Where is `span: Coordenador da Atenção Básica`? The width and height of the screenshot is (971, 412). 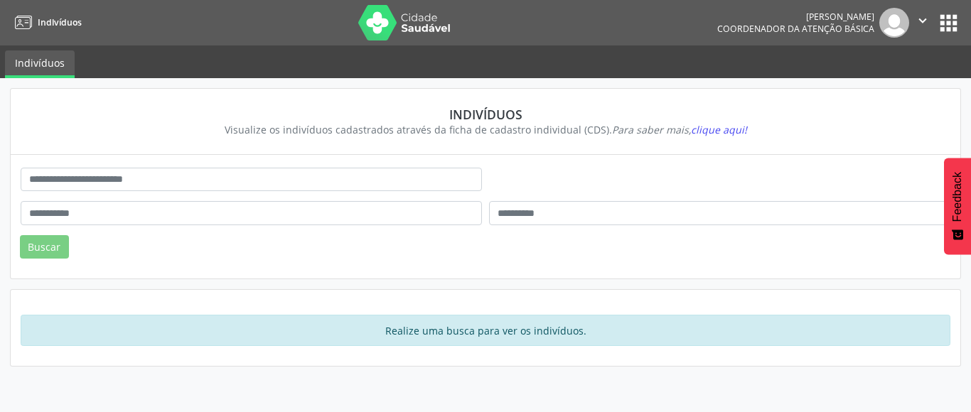 span: Coordenador da Atenção Básica is located at coordinates (795, 28).